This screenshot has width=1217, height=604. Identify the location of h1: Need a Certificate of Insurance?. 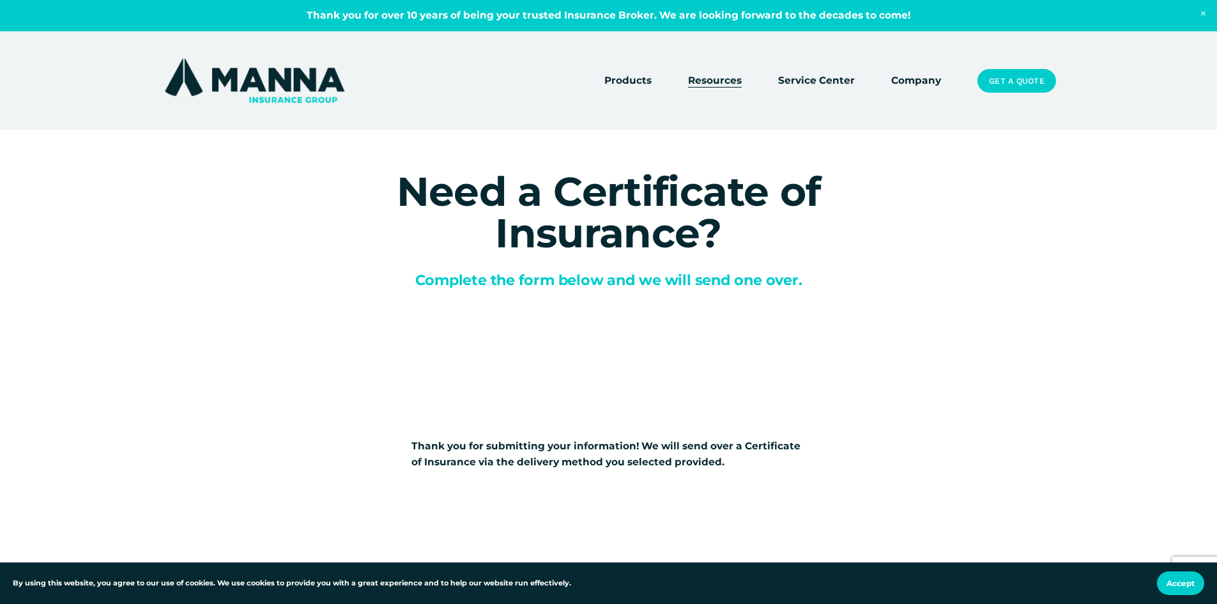
(609, 212).